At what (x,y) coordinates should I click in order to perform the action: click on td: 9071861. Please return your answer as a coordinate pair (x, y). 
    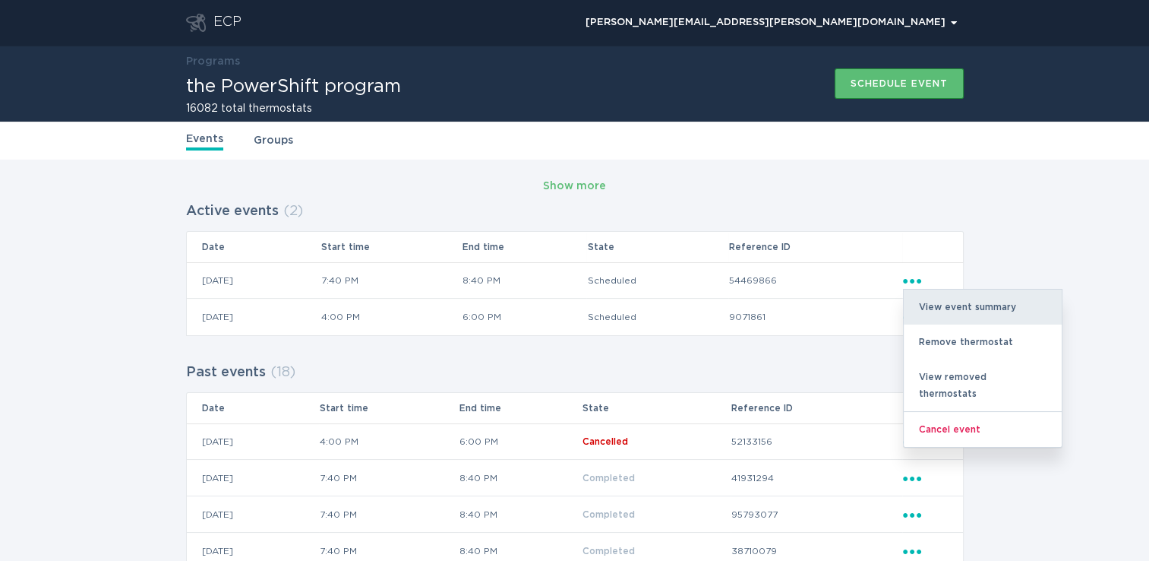
    Looking at the image, I should click on (815, 317).